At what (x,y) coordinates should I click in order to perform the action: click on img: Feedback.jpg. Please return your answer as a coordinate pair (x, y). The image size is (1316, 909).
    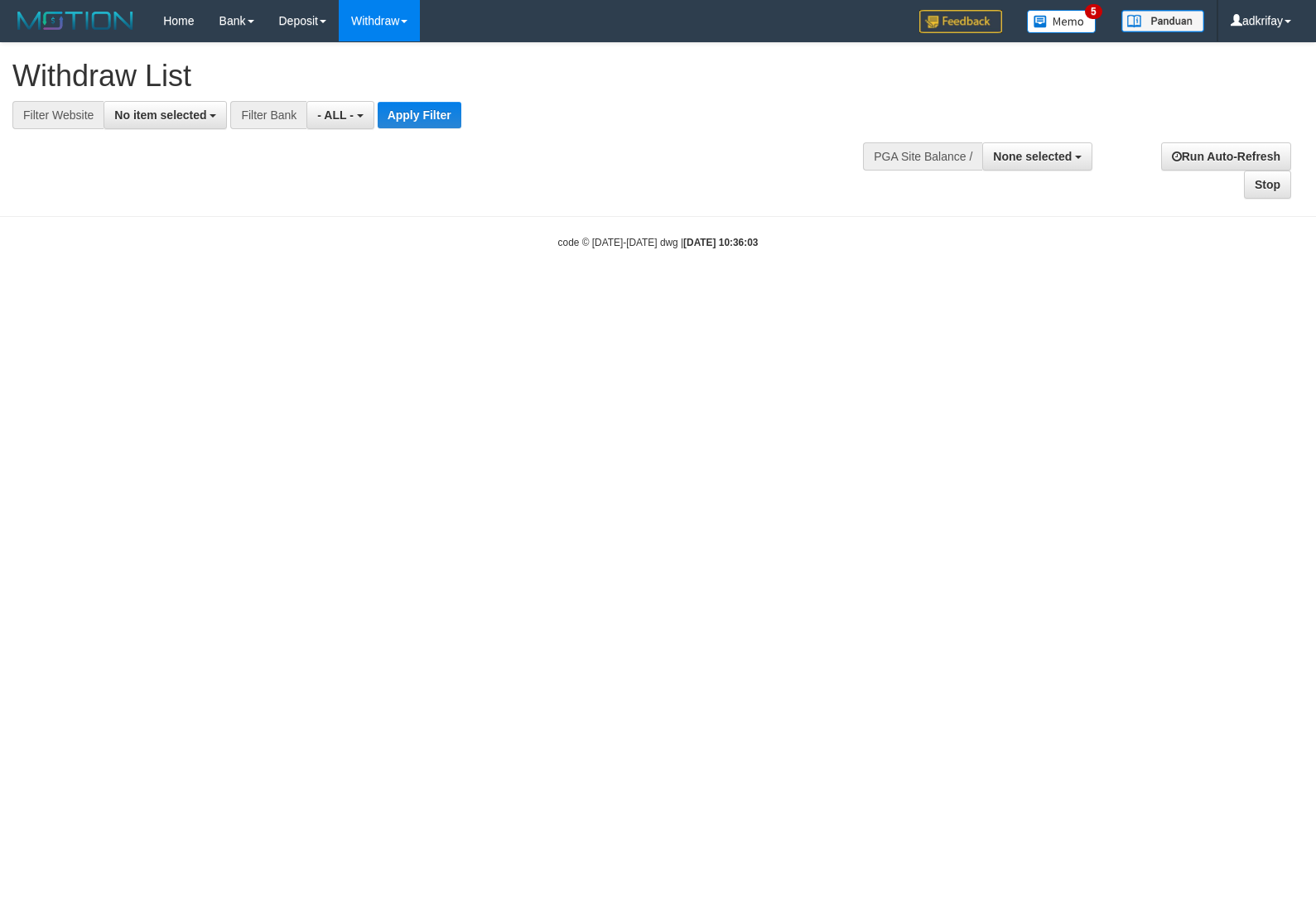
    Looking at the image, I should click on (961, 22).